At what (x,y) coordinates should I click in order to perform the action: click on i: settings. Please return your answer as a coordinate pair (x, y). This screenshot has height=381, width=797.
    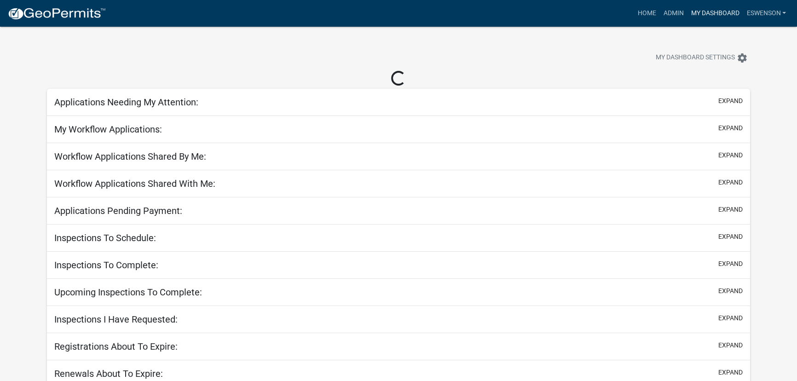
    Looking at the image, I should click on (742, 58).